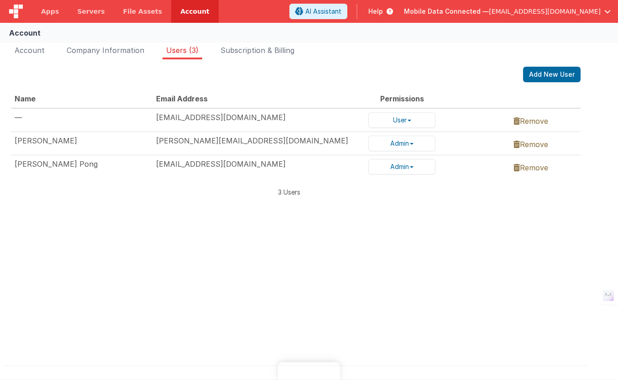  What do you see at coordinates (402, 120) in the screenshot?
I see `button: User` at bounding box center [402, 120].